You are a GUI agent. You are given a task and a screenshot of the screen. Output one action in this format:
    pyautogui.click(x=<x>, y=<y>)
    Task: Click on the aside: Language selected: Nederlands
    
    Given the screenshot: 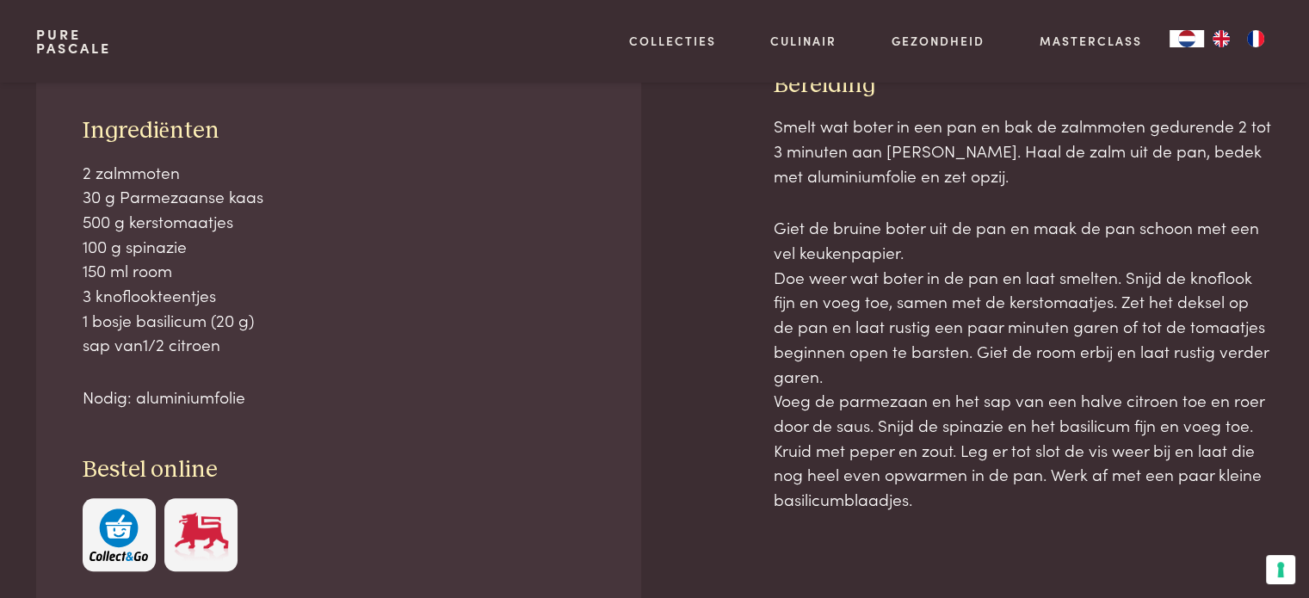 What is the action you would take?
    pyautogui.click(x=1222, y=39)
    